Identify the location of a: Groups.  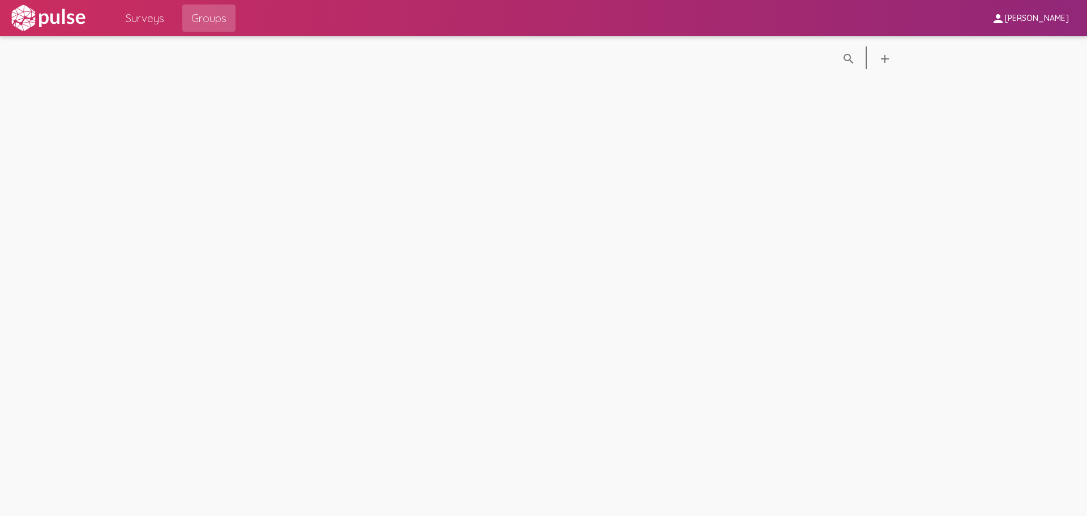
(209, 18).